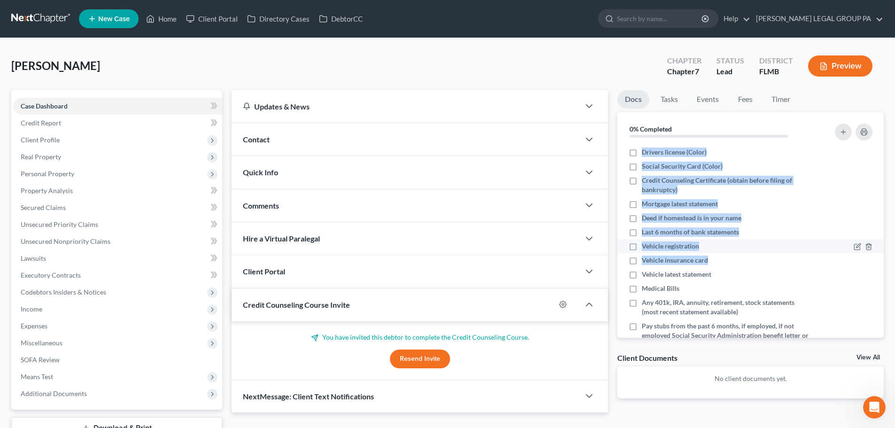 The width and height of the screenshot is (895, 428). Describe the element at coordinates (59, 224) in the screenshot. I see `span: Unsecured Priority Claims` at that location.